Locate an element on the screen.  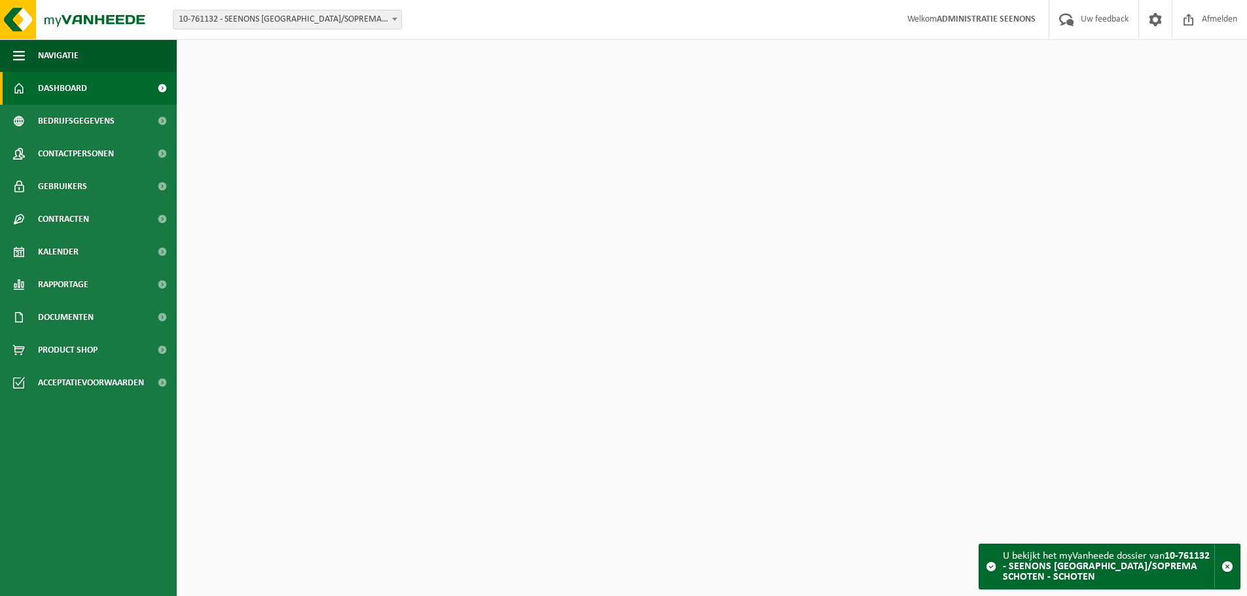
span: Gebruikers is located at coordinates (62, 186).